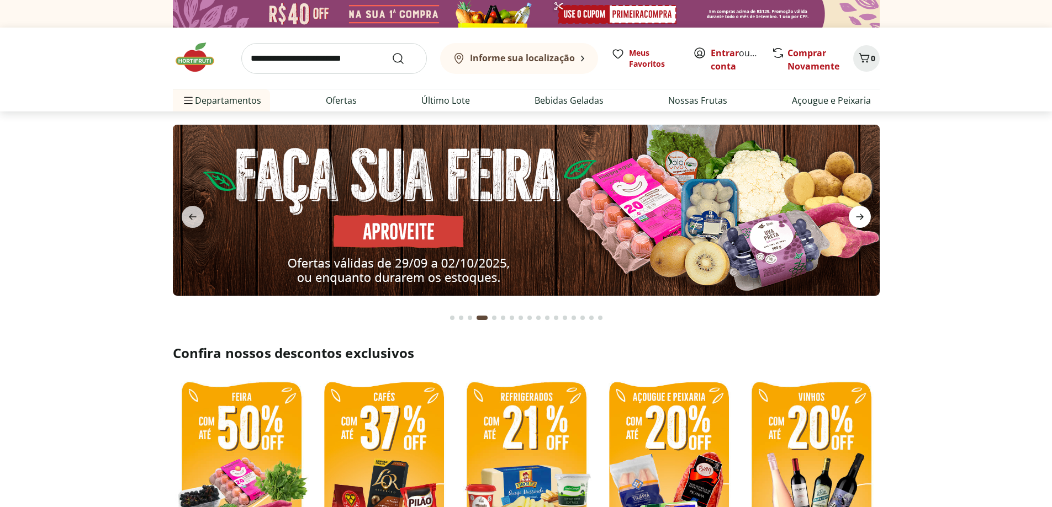  Describe the element at coordinates (866, 59) in the screenshot. I see `button: Carrinho` at that location.